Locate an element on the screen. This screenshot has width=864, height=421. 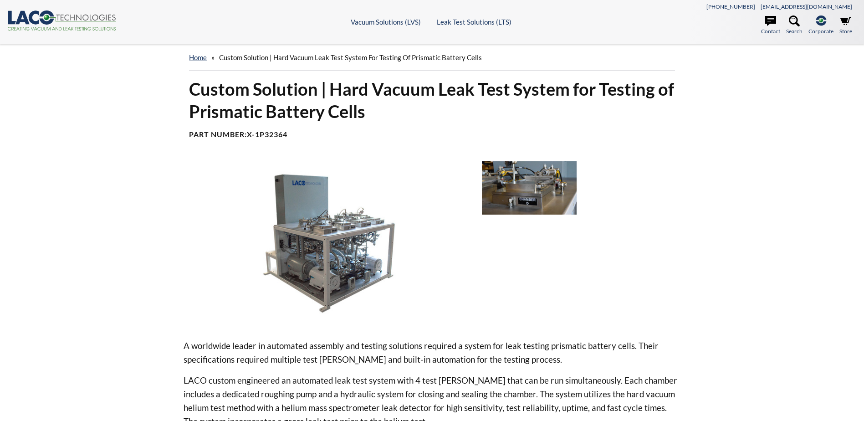
h1: Custom Solution | Hard Vacuum Leak Test System for Testing of Prismatic Battery Cells is located at coordinates (432, 100).